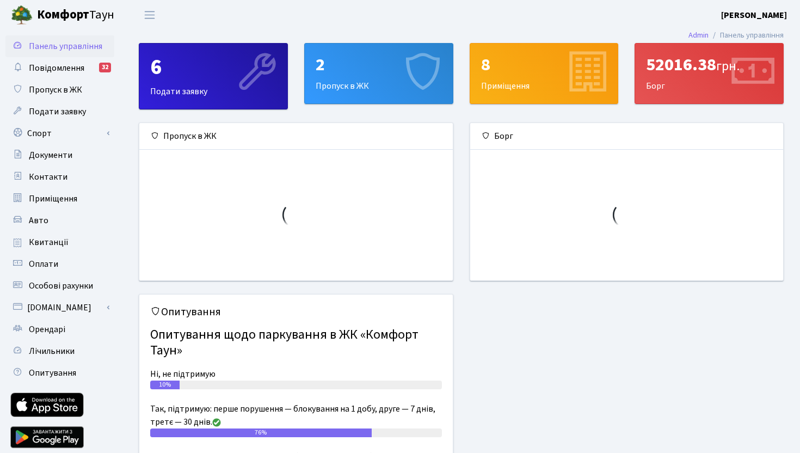 This screenshot has height=453, width=800. Describe the element at coordinates (22, 15) in the screenshot. I see `img: logo.png` at that location.